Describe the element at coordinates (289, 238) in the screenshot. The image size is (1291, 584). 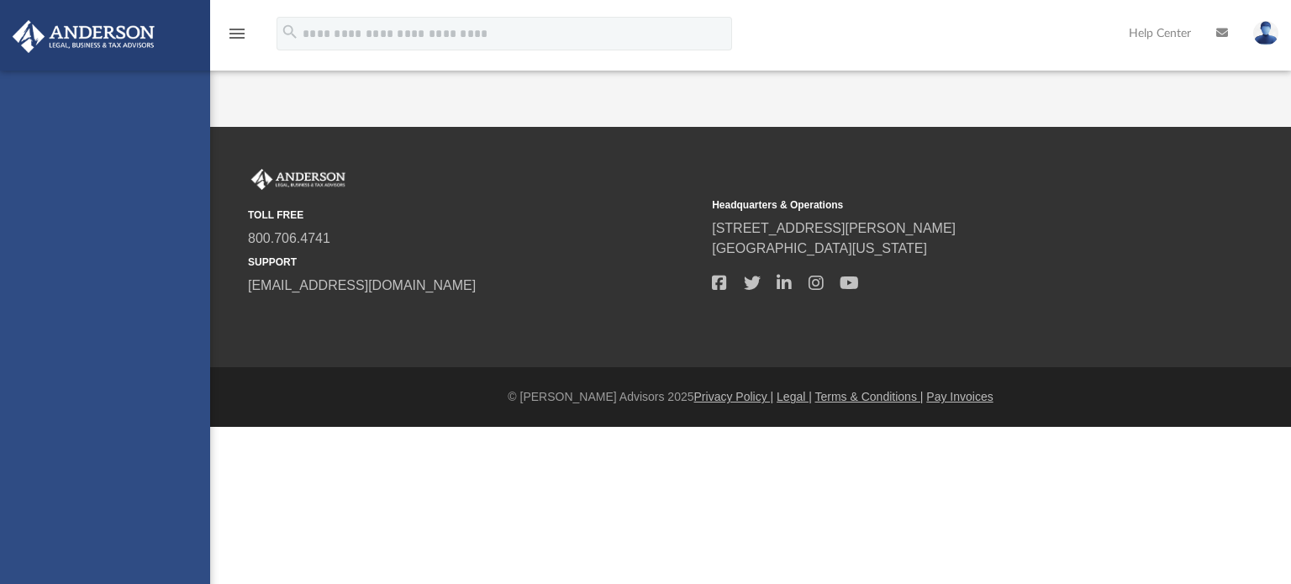
I see `a: 800.706.4741` at that location.